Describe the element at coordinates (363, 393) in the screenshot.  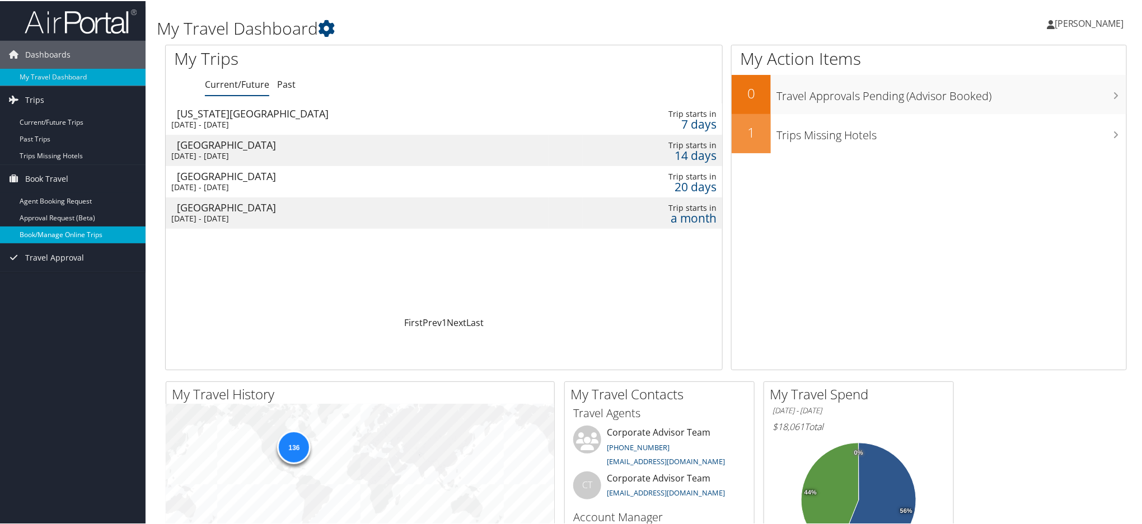
I see `h2: My Travel History` at that location.